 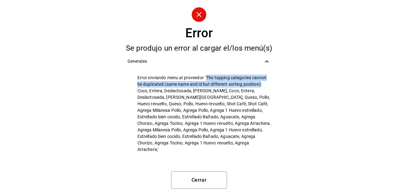 What do you see at coordinates (199, 61) in the screenshot?
I see `div: Generales` at bounding box center [199, 61].